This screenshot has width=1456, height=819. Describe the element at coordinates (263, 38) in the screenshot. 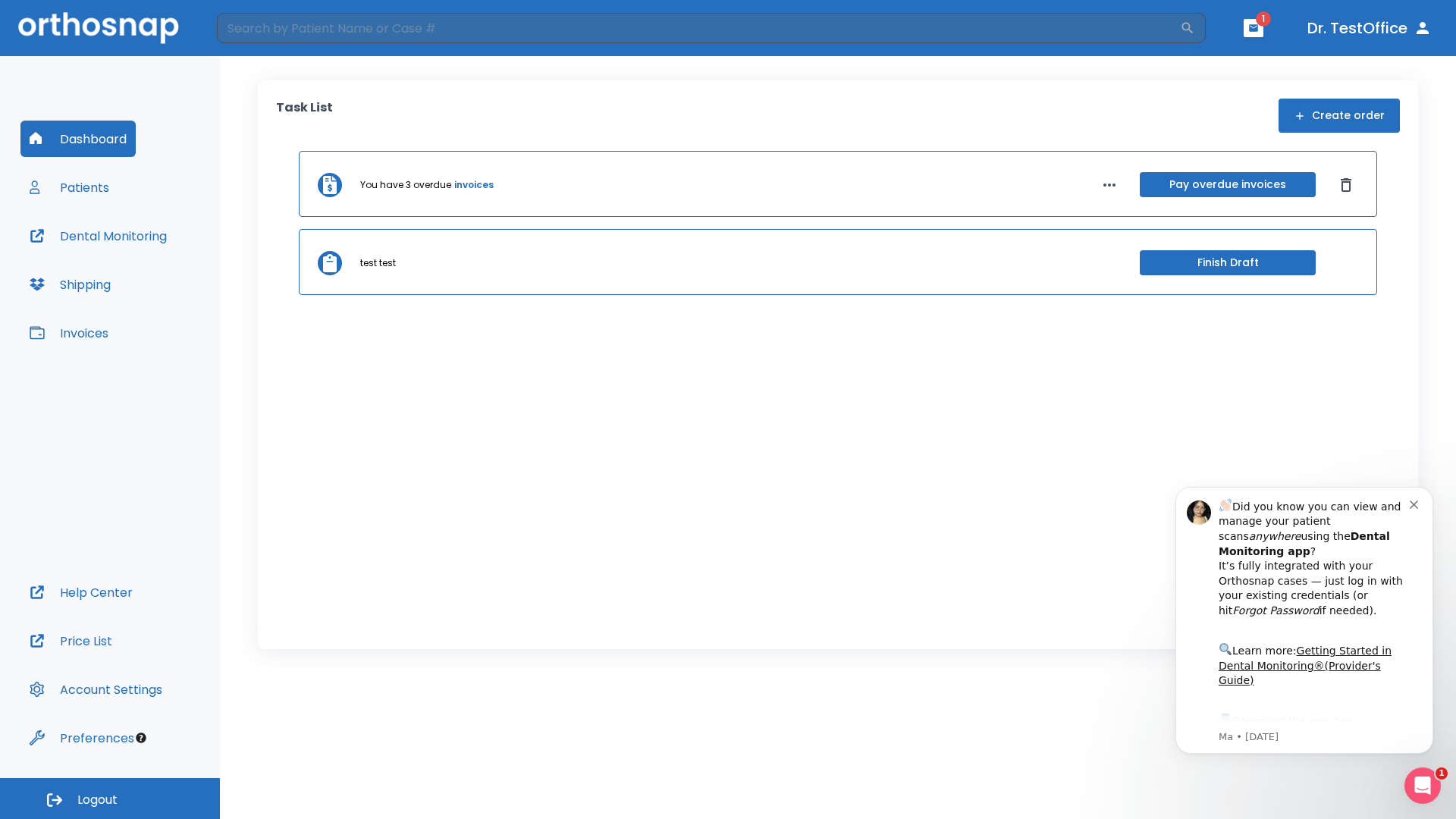

I see `button: Dismiss notification` at that location.